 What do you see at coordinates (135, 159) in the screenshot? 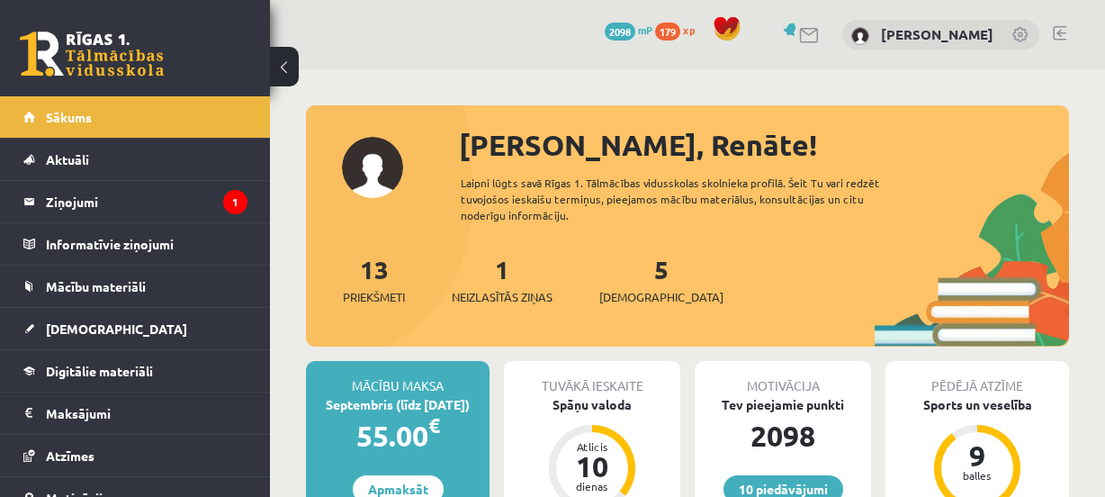
I see `a: Aktuāli` at bounding box center [135, 159].